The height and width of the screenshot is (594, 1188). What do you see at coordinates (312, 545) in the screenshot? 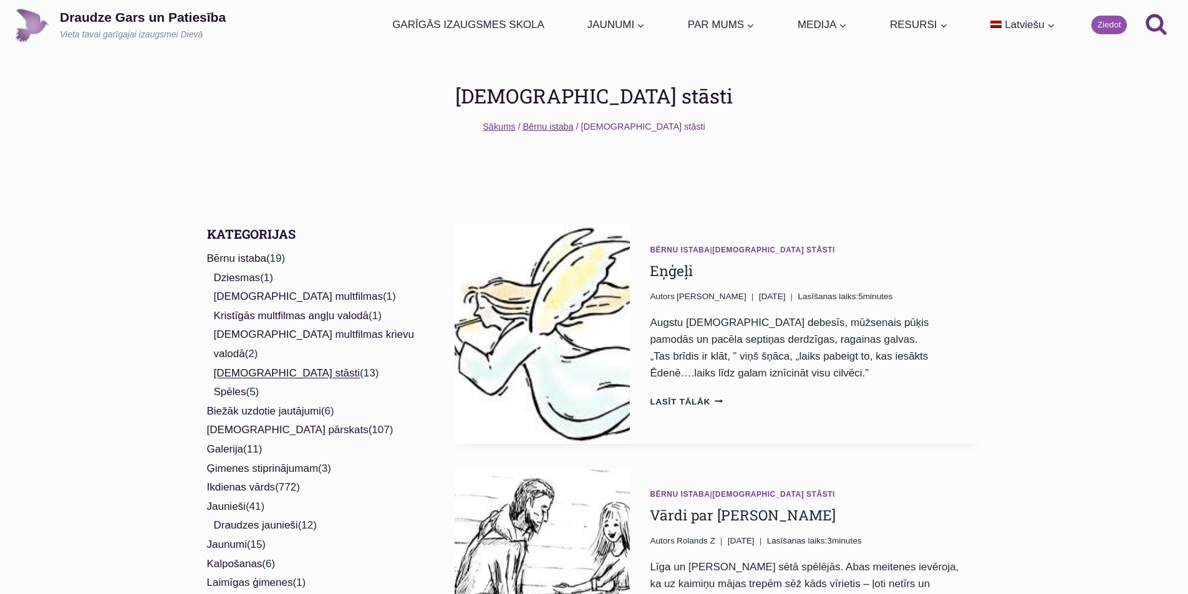
I see `li: (15)` at bounding box center [312, 545].